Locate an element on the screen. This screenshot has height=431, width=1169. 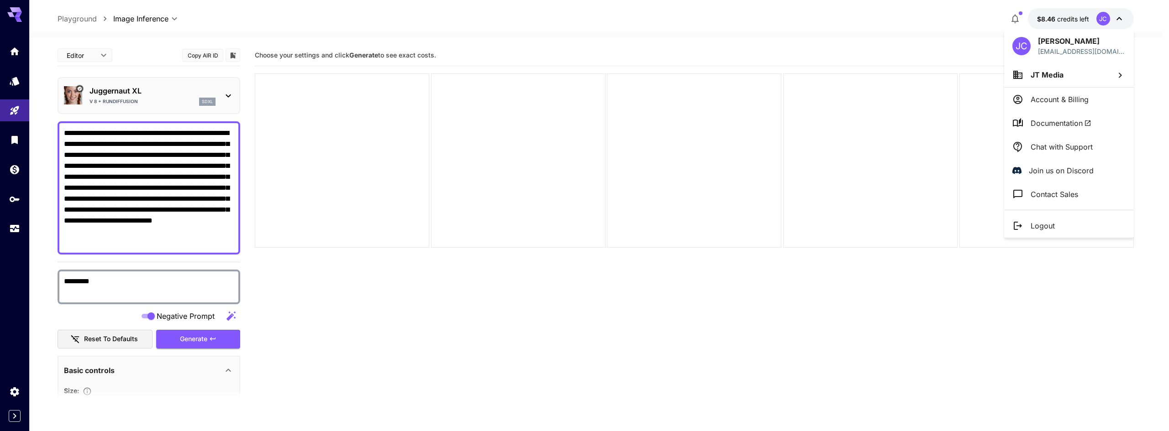
div: JC is located at coordinates (1021, 46).